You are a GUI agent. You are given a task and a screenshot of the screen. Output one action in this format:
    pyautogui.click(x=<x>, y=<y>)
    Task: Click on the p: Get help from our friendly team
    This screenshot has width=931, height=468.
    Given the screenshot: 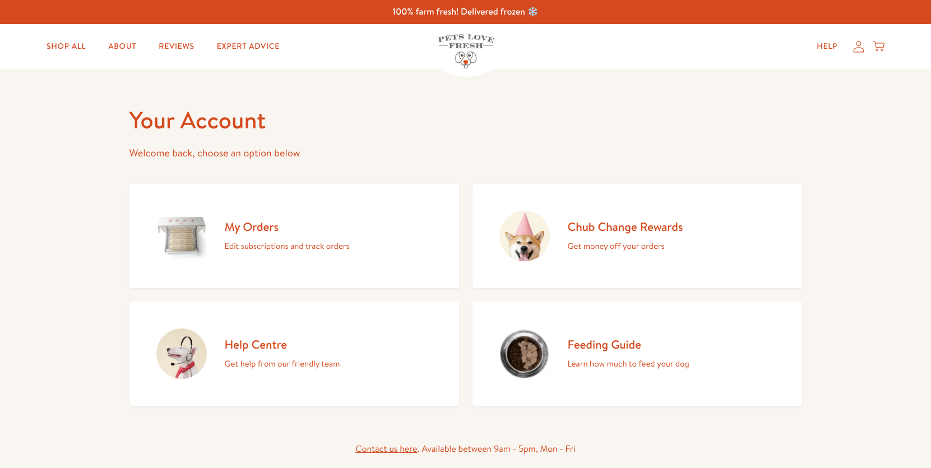 What is the action you would take?
    pyautogui.click(x=283, y=364)
    